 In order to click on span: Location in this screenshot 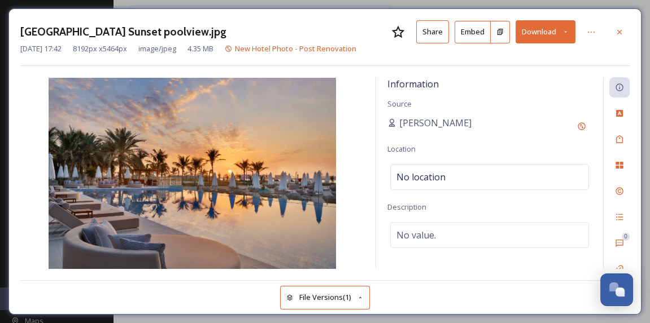, I will do `click(401, 149)`.